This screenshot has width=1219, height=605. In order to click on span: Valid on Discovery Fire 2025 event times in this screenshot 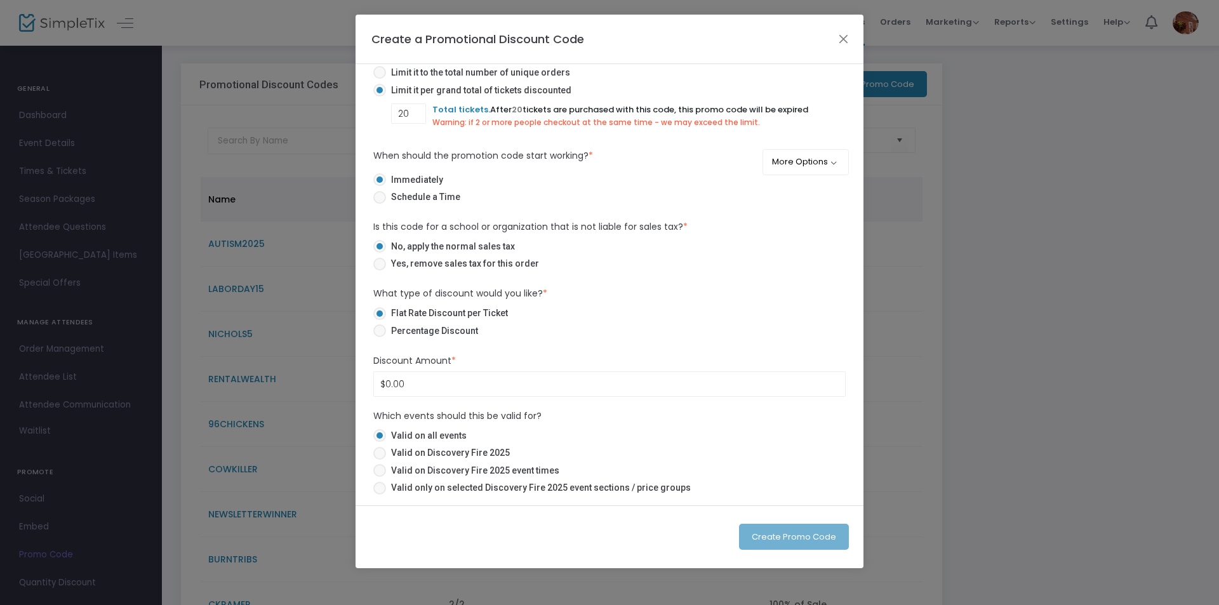, I will do `click(472, 470)`.